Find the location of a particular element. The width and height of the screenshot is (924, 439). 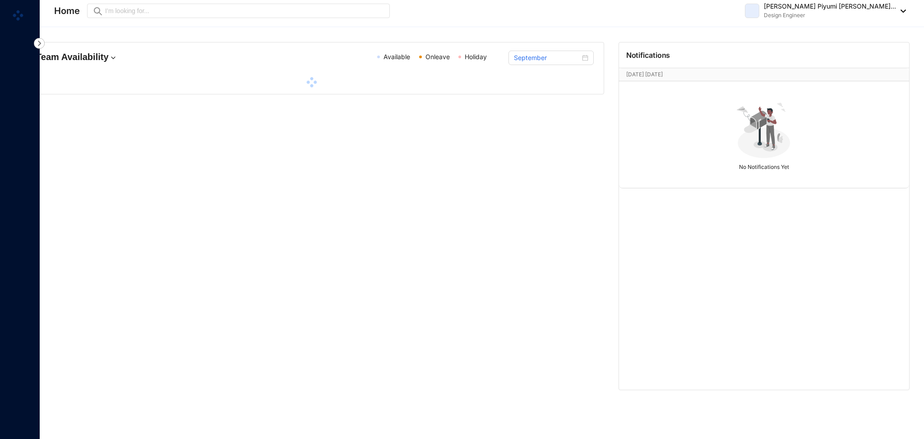

p: Notifications is located at coordinates (648, 55).